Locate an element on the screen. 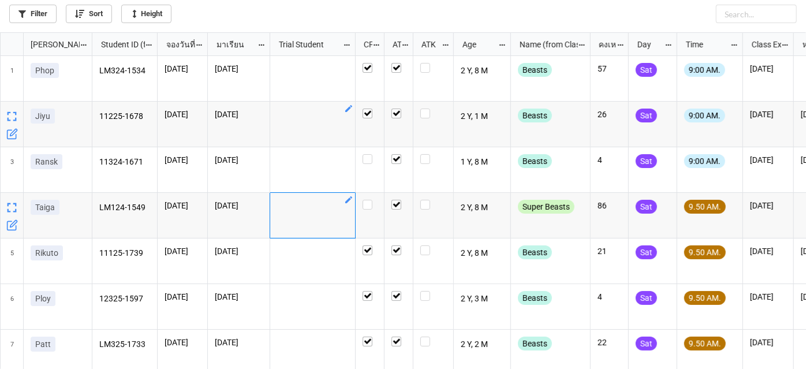 The height and width of the screenshot is (369, 806). div: ATT is located at coordinates (394, 44).